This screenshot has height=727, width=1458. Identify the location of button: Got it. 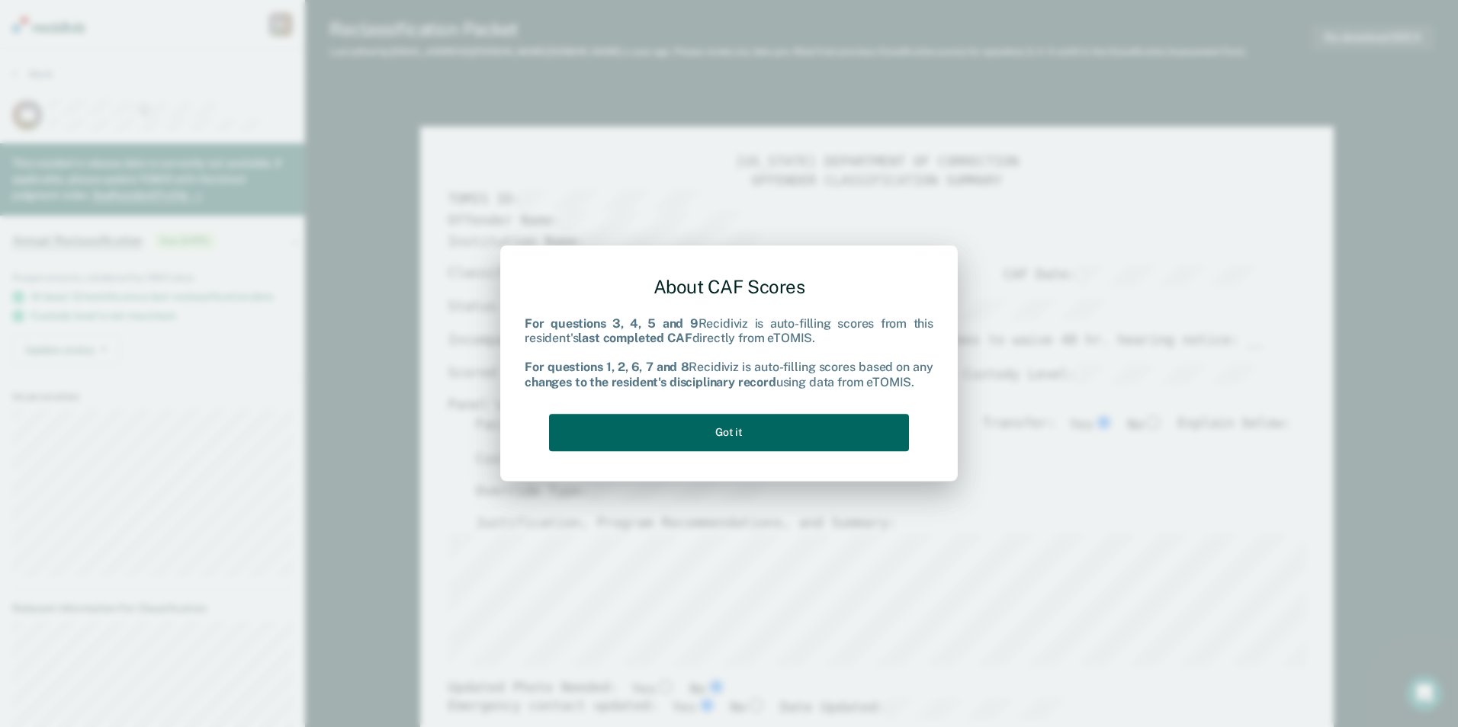
(729, 432).